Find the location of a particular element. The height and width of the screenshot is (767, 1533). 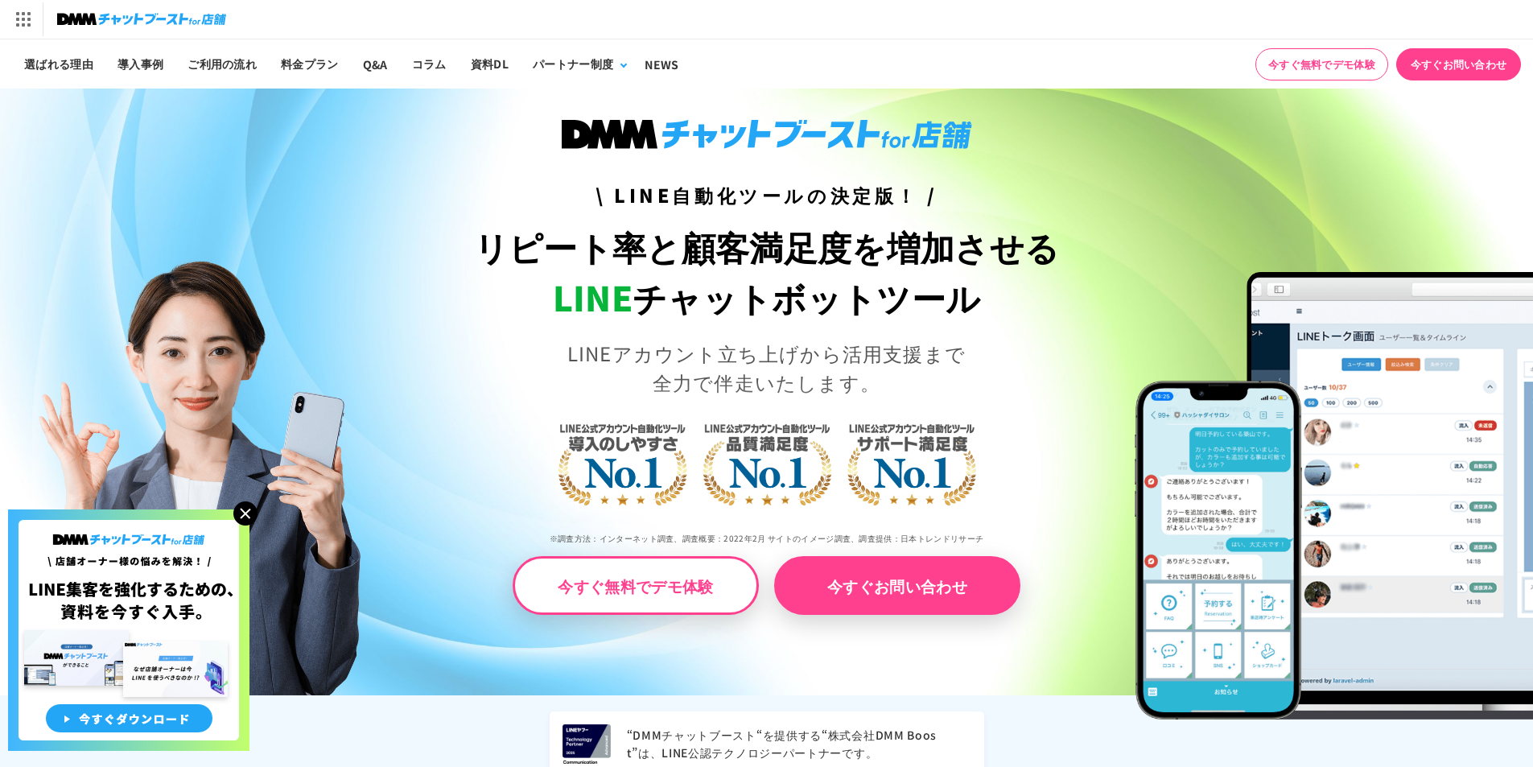

p: ※調査方法：インターネット調査、調査概要：2022年2月 サイトのイメージ調査、調査提供：日本トレンドリサーチ is located at coordinates (766, 538).